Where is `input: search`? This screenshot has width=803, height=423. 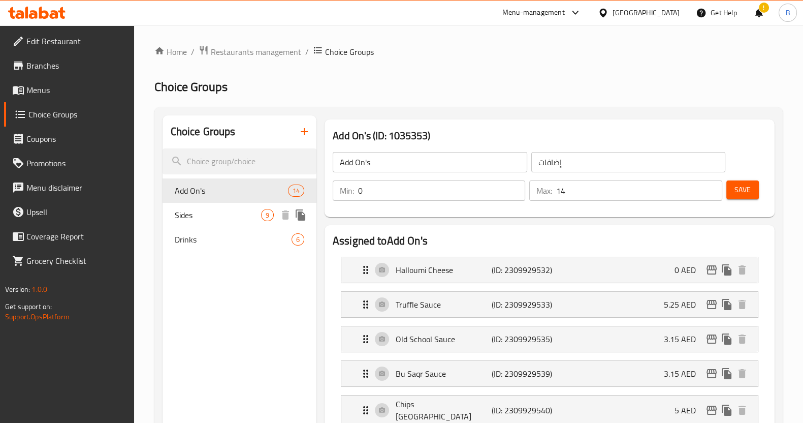
input: search is located at coordinates (239, 161).